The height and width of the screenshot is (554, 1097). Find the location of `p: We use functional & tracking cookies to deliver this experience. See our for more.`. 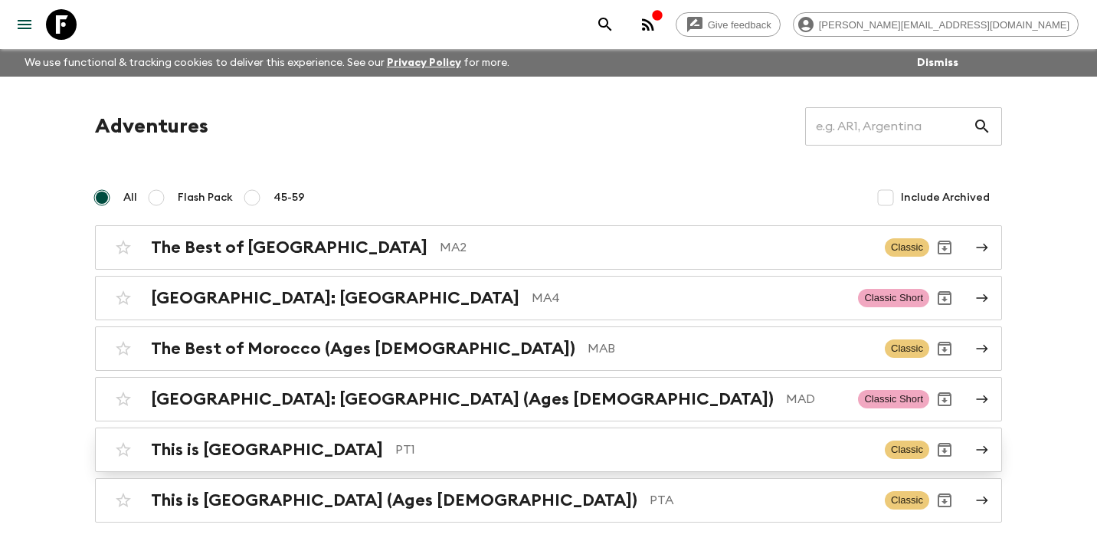

p: We use functional & tracking cookies to deliver this experience. See our for more. is located at coordinates (267, 63).